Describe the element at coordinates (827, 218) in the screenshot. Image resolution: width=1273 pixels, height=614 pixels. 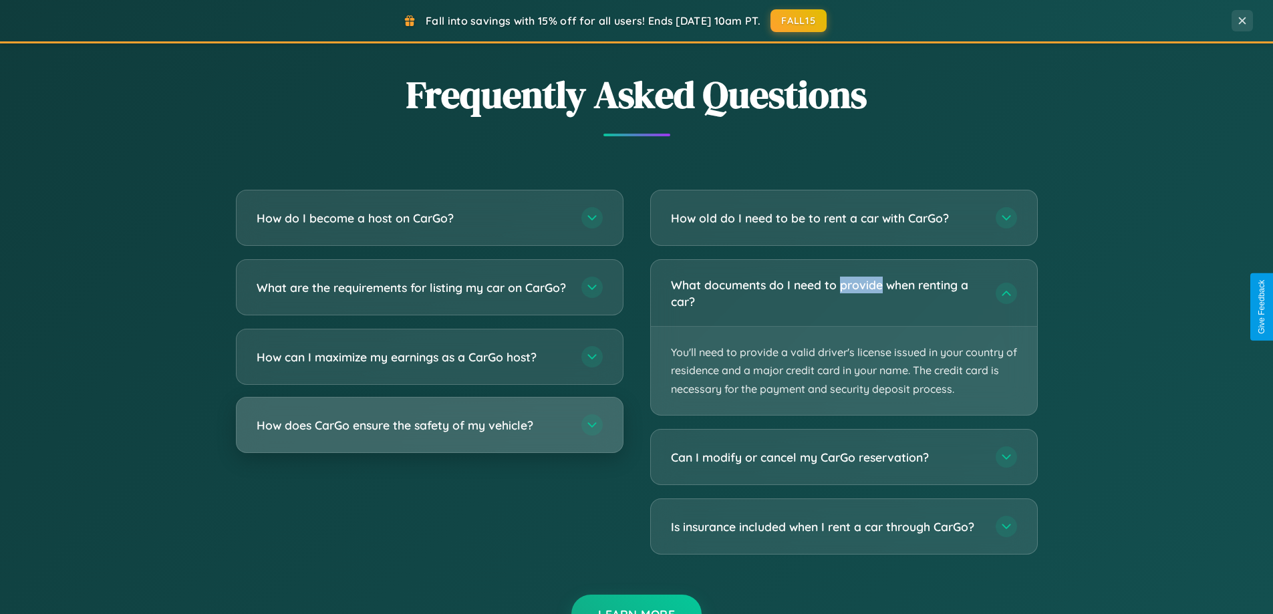
I see `h3: How old do I need to be to rent a car with CarGo?` at that location.